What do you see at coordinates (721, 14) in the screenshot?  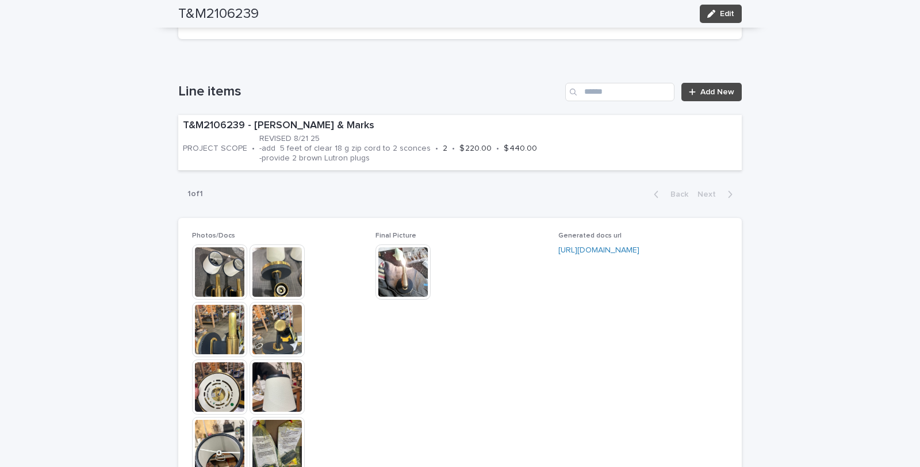 I see `button: Edit` at bounding box center [721, 14].